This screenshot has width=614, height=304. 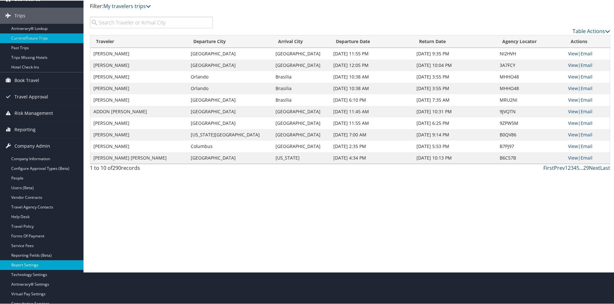 What do you see at coordinates (32, 145) in the screenshot?
I see `span: Company Admin` at bounding box center [32, 145].